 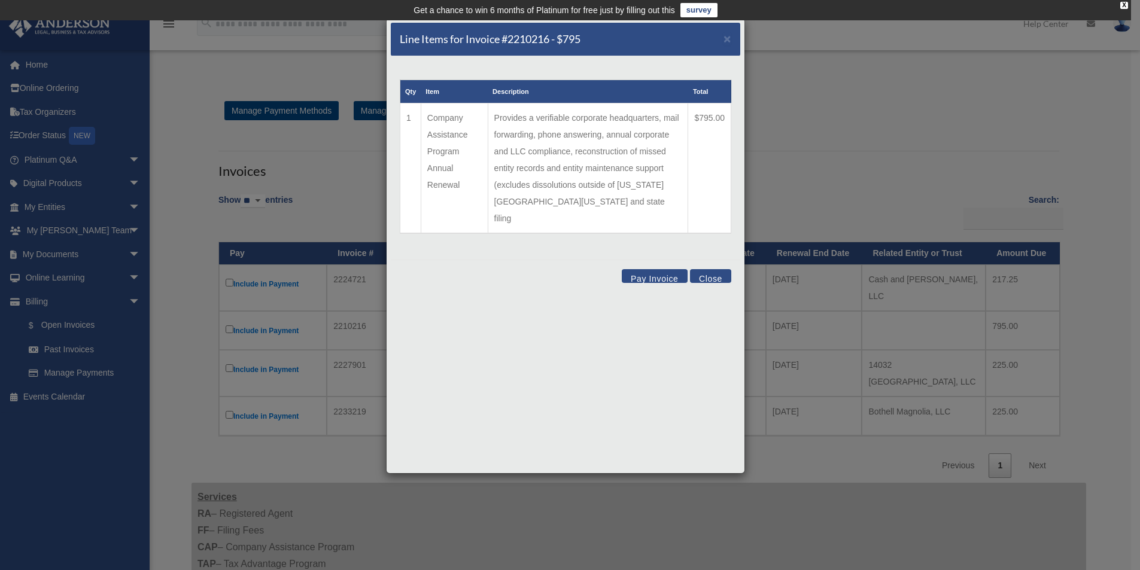 I want to click on th: Description, so click(x=588, y=92).